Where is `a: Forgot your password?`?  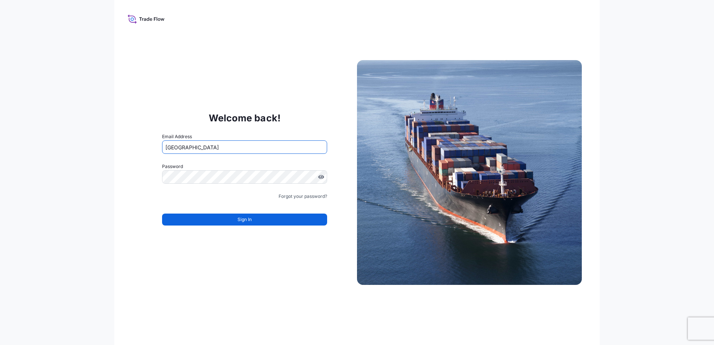 a: Forgot your password? is located at coordinates (303, 196).